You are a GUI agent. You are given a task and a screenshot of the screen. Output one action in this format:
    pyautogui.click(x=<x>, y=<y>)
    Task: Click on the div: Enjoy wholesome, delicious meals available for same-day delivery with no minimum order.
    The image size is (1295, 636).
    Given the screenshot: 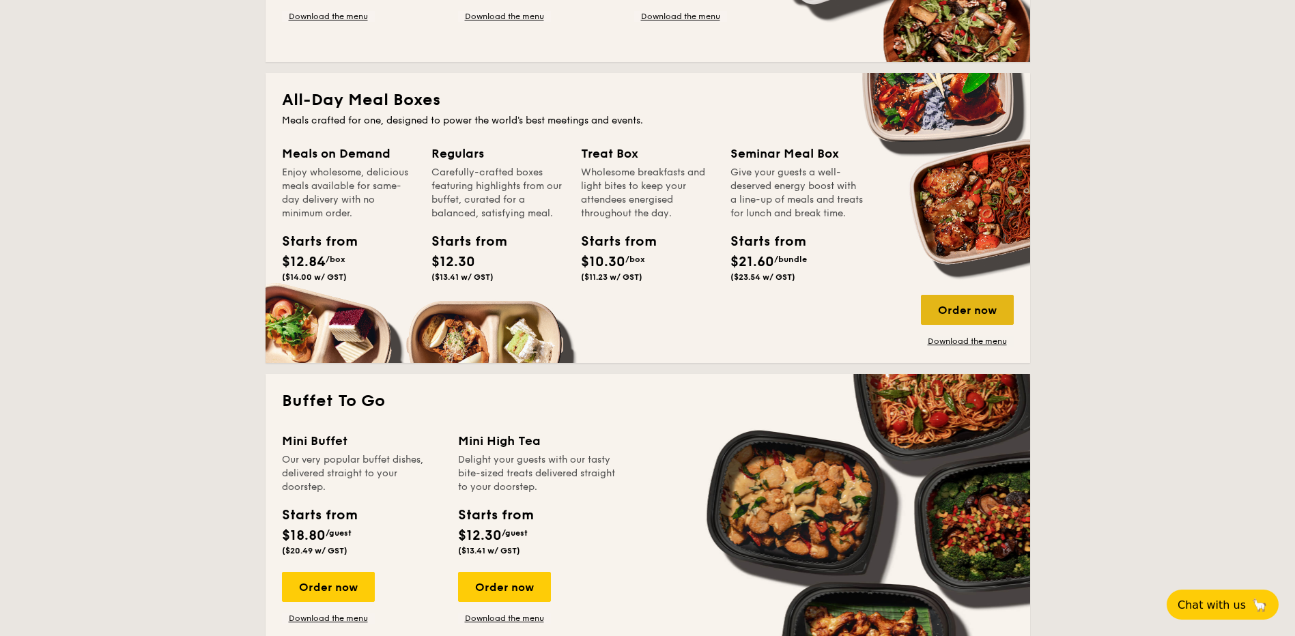 What is the action you would take?
    pyautogui.click(x=348, y=193)
    